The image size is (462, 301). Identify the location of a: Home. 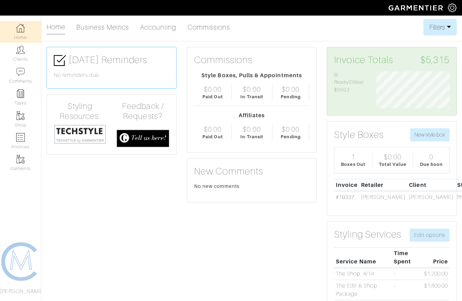
(56, 27).